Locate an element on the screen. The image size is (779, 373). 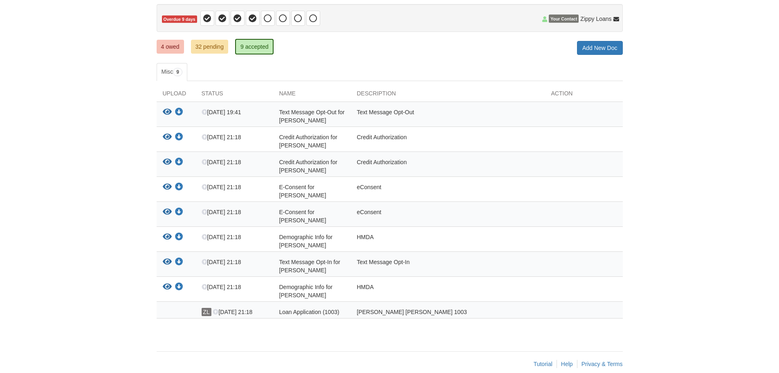
a: Privacy & Terms is located at coordinates (602, 364).